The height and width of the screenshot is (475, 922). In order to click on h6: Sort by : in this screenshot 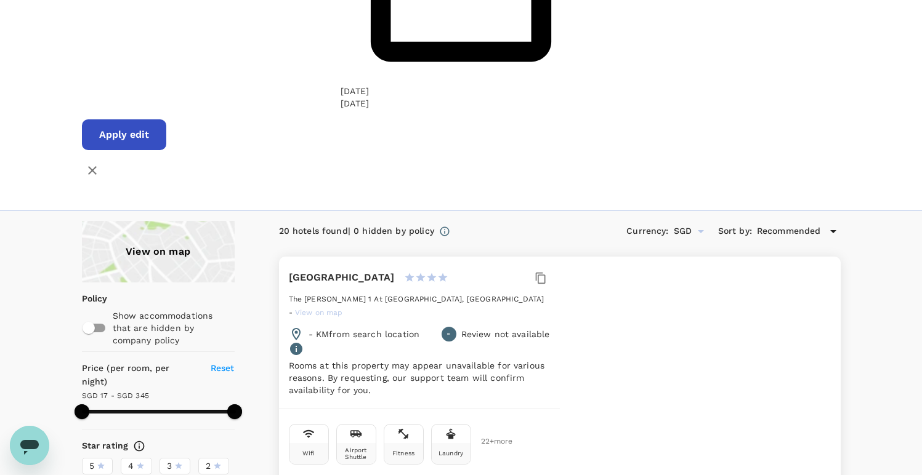, I will do `click(734, 231)`.